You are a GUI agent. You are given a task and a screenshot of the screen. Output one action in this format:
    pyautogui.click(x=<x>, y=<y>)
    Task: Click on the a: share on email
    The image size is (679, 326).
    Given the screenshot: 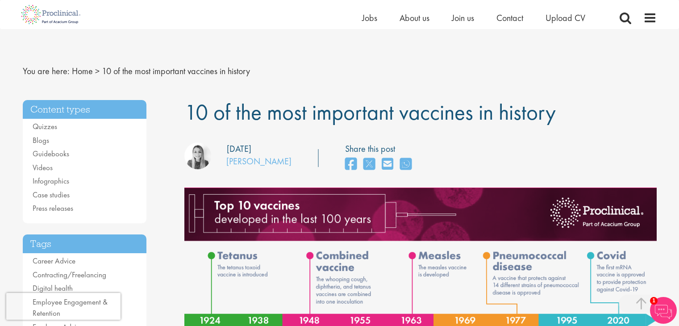 What is the action you would take?
    pyautogui.click(x=387, y=164)
    